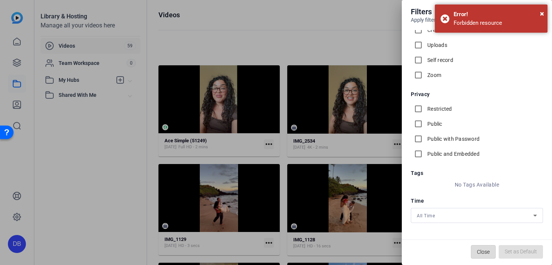 This screenshot has width=552, height=265. I want to click on span: All Time, so click(426, 216).